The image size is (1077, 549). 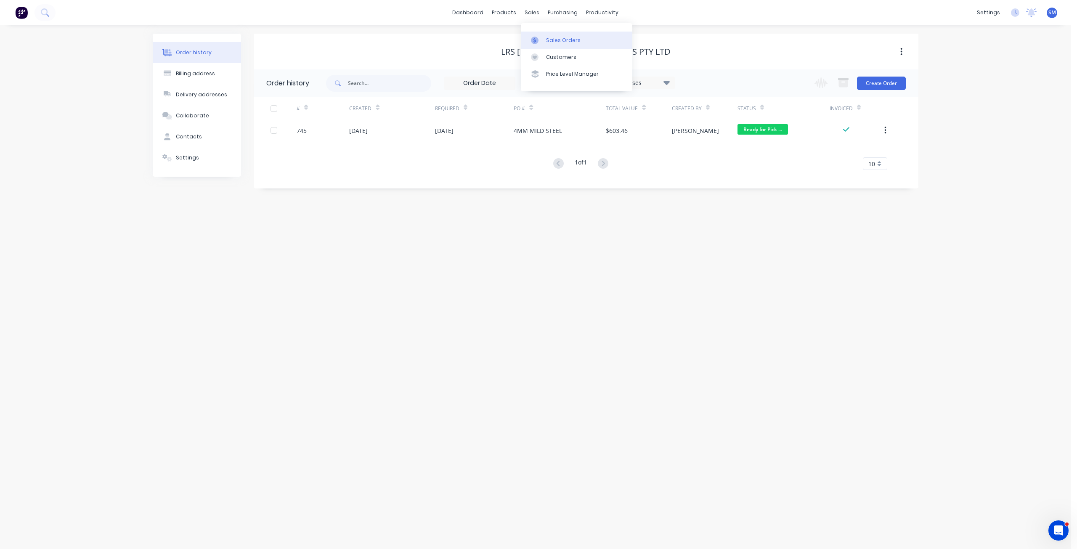 I want to click on div: Contacts, so click(x=189, y=137).